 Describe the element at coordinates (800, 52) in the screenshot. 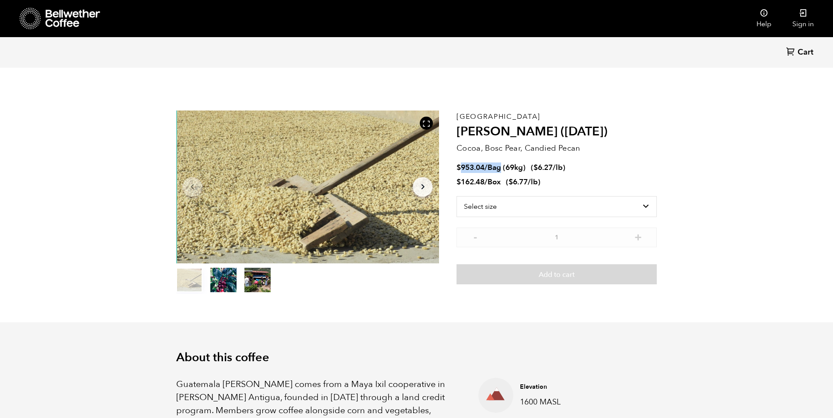

I see `a: Cart` at that location.